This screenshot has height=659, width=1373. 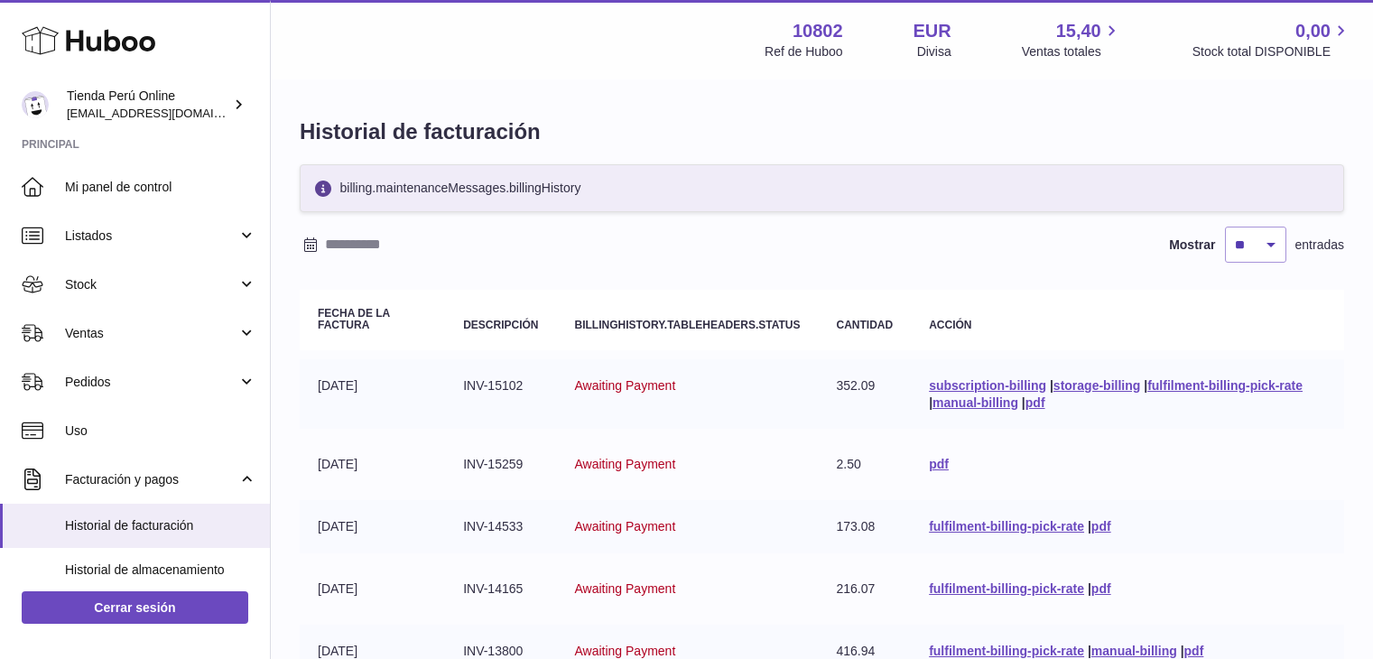 I want to click on span: Facturación y pagos, so click(x=151, y=479).